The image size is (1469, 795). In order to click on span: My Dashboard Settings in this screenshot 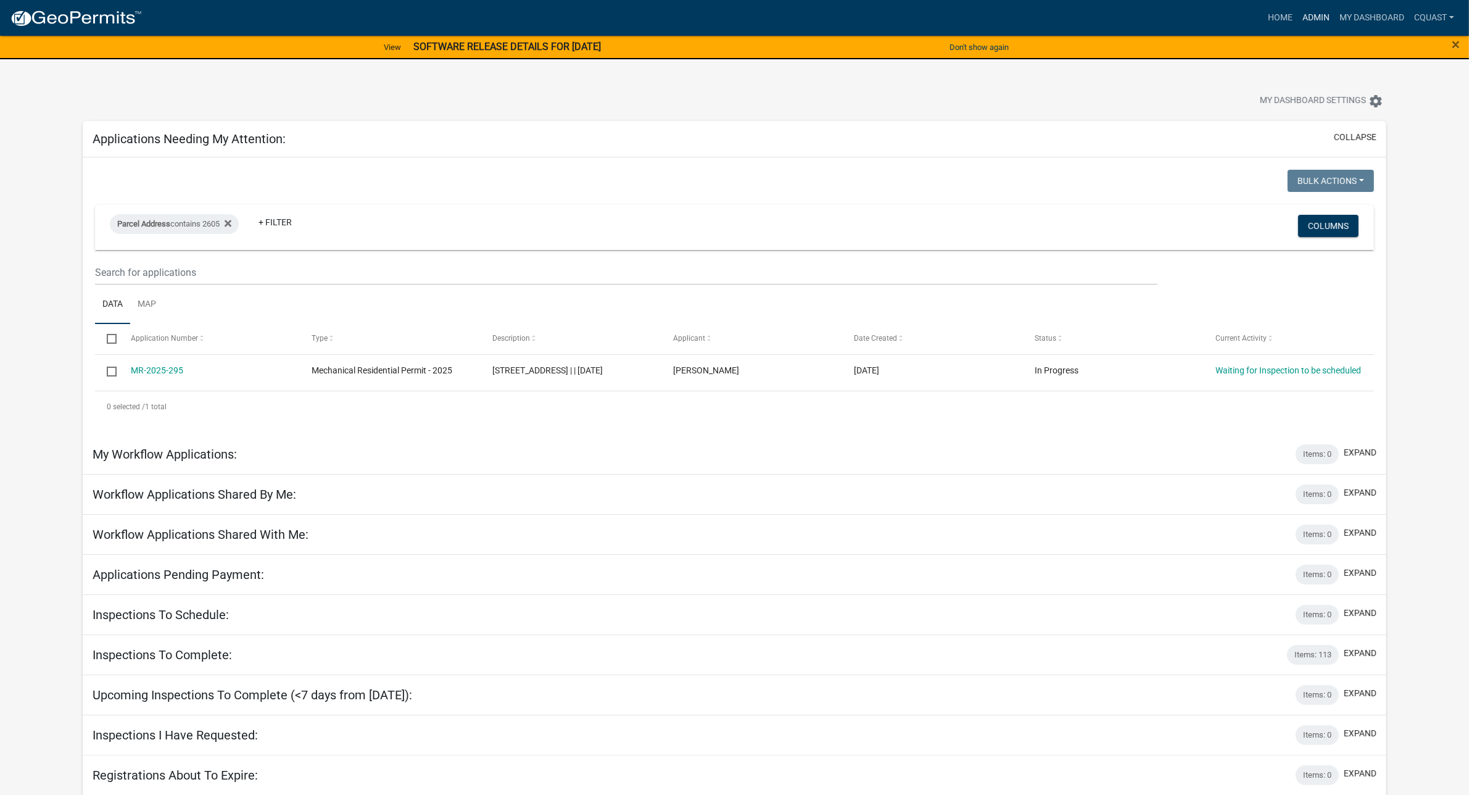, I will do `click(1313, 101)`.